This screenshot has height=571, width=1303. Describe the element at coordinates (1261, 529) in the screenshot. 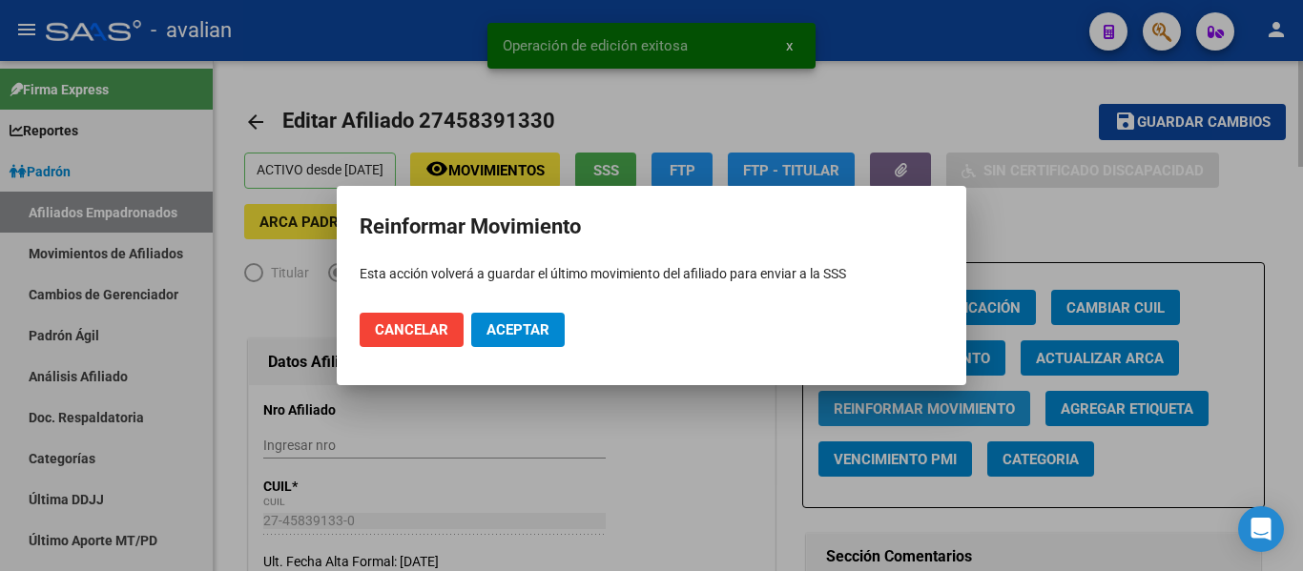

I see `div: Open Intercom Messenger` at that location.